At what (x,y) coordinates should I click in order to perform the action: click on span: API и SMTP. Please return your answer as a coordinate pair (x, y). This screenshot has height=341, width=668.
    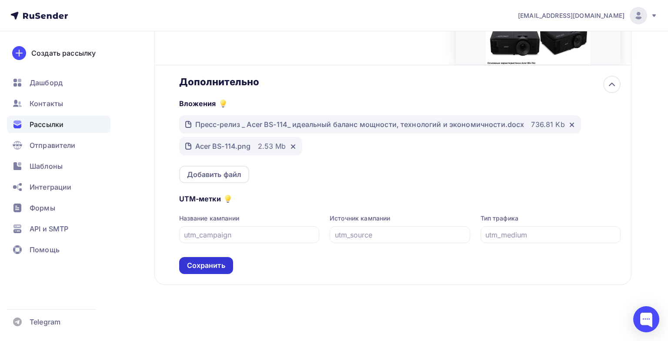
    Looking at the image, I should click on (49, 229).